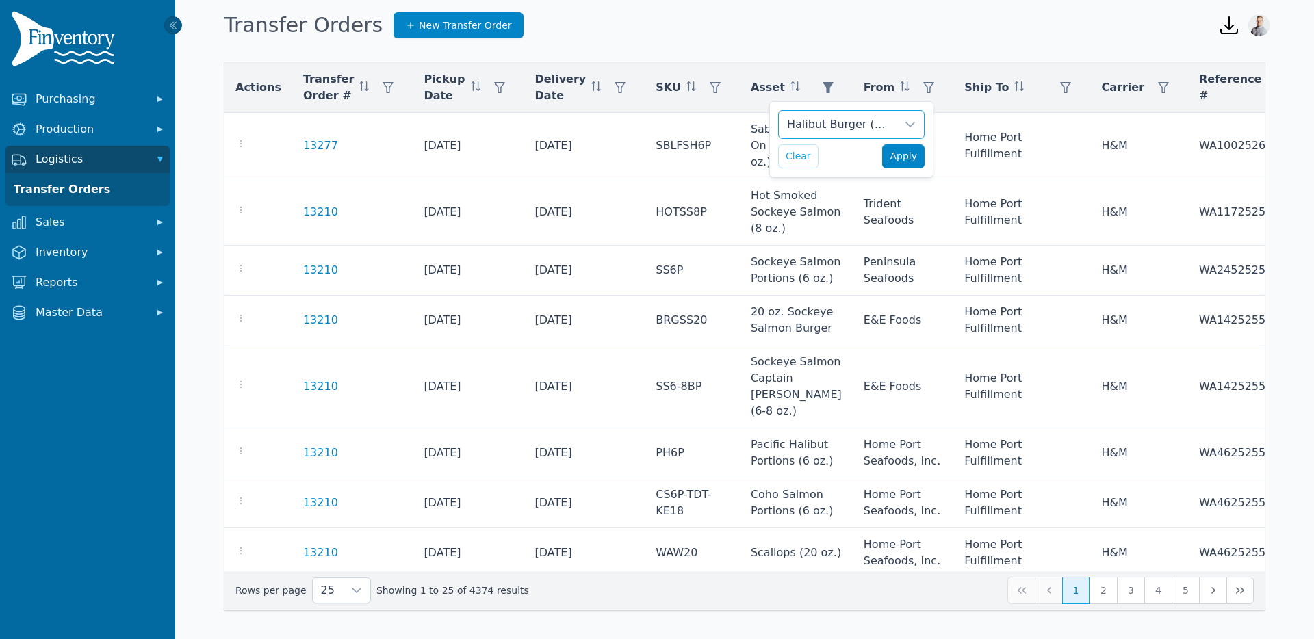 This screenshot has width=1314, height=639. I want to click on td: SBLFSH6P, so click(692, 146).